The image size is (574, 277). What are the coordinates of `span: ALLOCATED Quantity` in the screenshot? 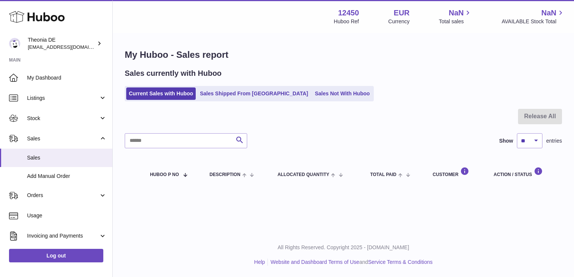 It's located at (303, 175).